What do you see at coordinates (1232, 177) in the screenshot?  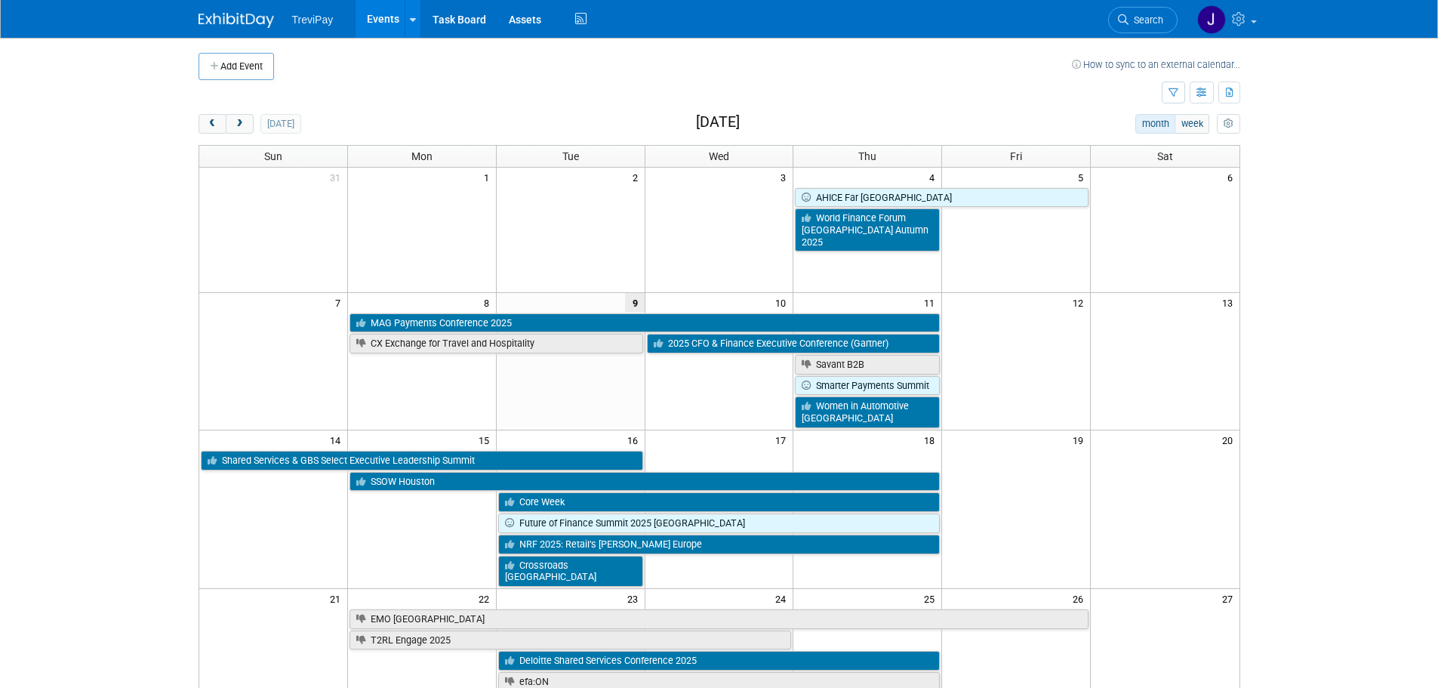 I see `span: 6` at bounding box center [1232, 177].